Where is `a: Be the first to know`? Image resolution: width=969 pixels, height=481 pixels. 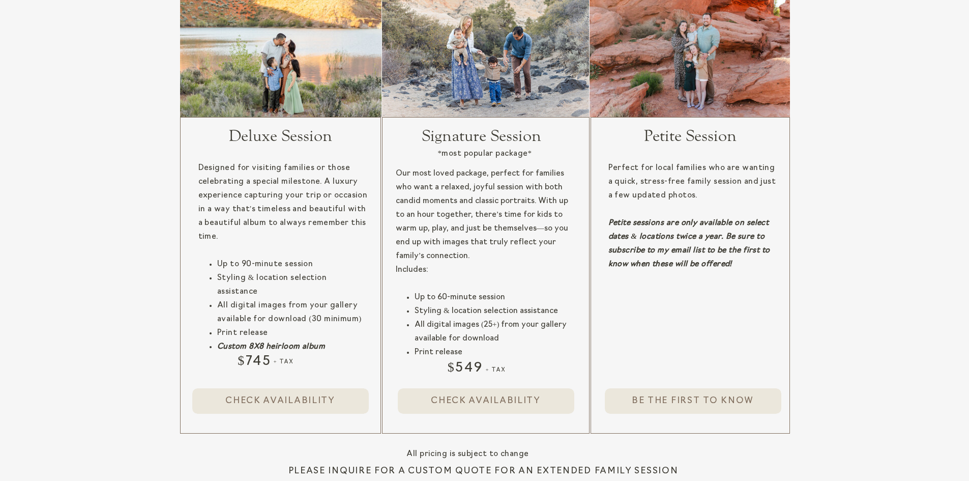
a: Be the first to know is located at coordinates (693, 401).